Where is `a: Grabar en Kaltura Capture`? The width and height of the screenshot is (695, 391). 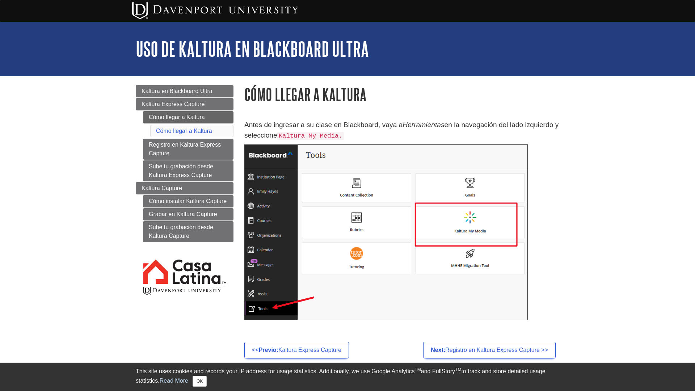
a: Grabar en Kaltura Capture is located at coordinates (188, 214).